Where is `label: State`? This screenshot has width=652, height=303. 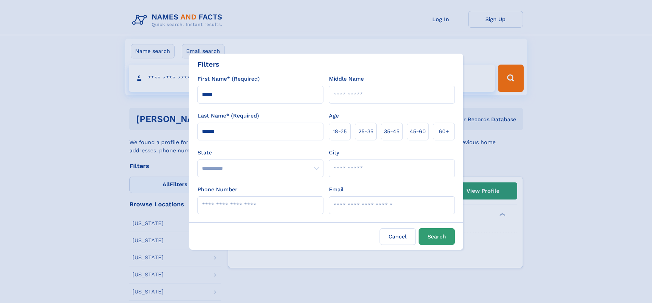 label: State is located at coordinates (260, 153).